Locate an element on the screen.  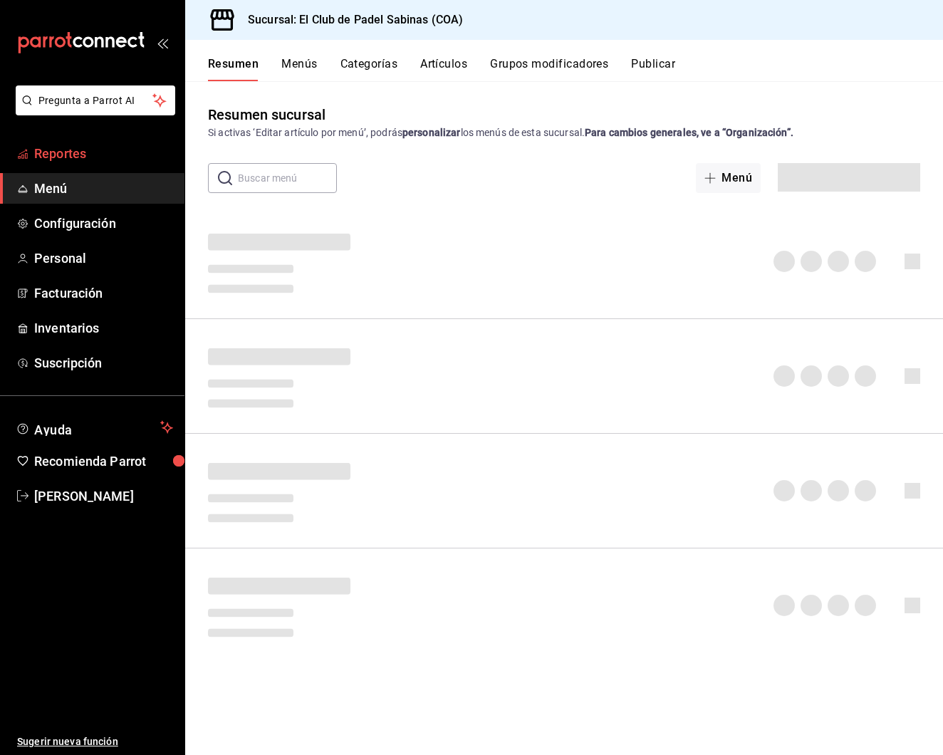
div: Resumen sucursal is located at coordinates (266, 115).